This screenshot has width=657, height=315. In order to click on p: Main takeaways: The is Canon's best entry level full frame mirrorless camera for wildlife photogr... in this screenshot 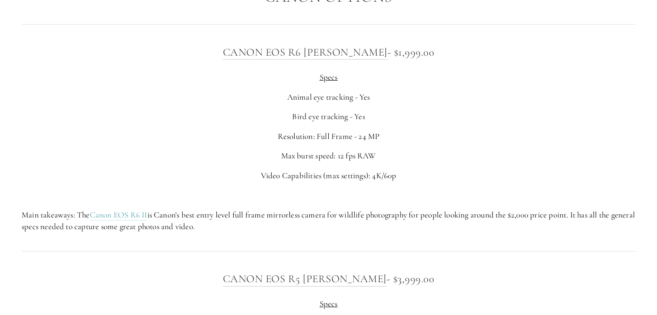, I will do `click(328, 221)`.